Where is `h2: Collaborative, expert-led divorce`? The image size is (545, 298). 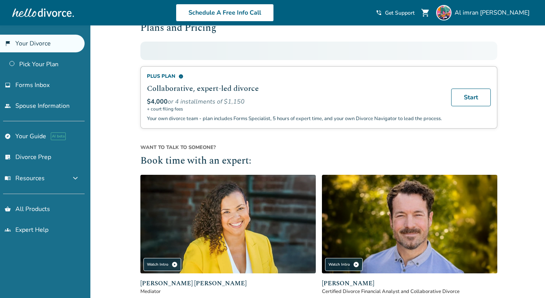
h2: Collaborative, expert-led divorce is located at coordinates (294, 88).